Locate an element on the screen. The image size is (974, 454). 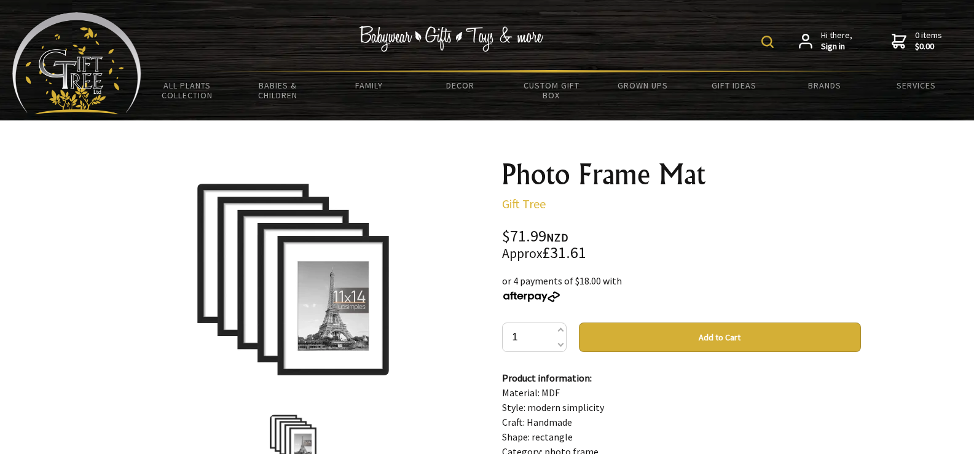
a: Custom Gift Box is located at coordinates (551, 90).